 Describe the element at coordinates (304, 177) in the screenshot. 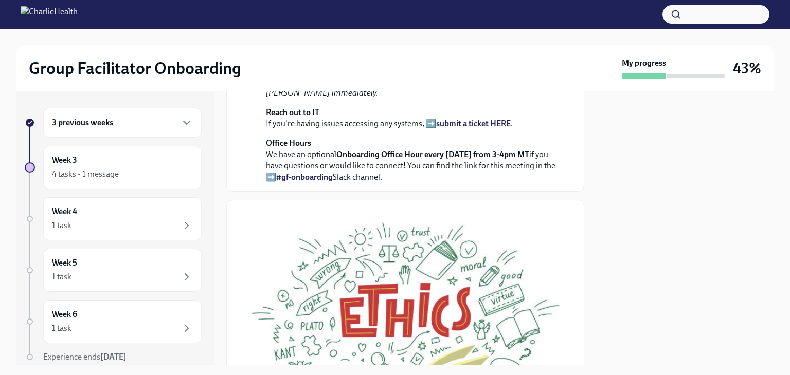

I see `a: #gf-onboarding` at that location.